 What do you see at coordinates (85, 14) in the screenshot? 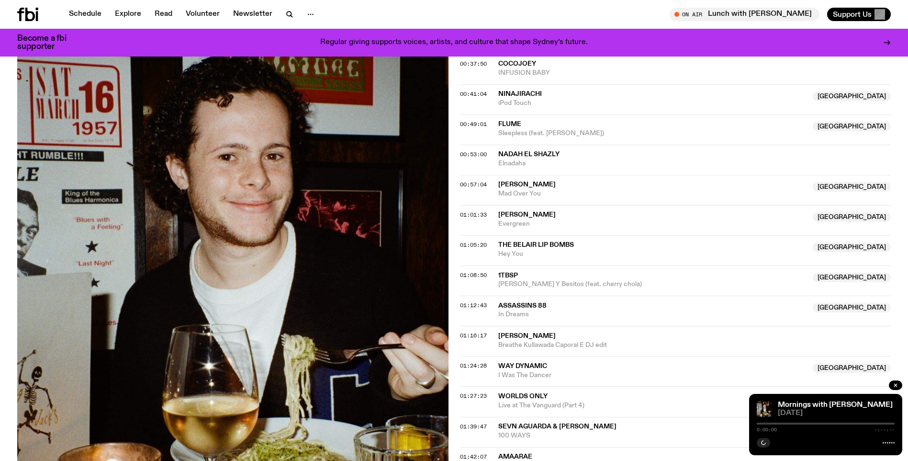
I see `a: Schedule` at bounding box center [85, 14].